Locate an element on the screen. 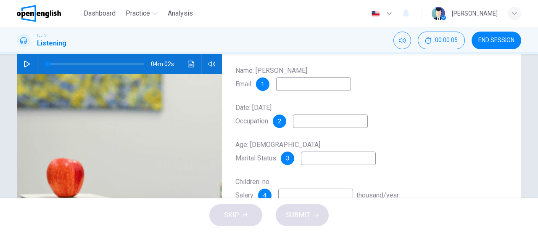 This screenshot has height=232, width=538. span: Dashboard is located at coordinates (100, 13).